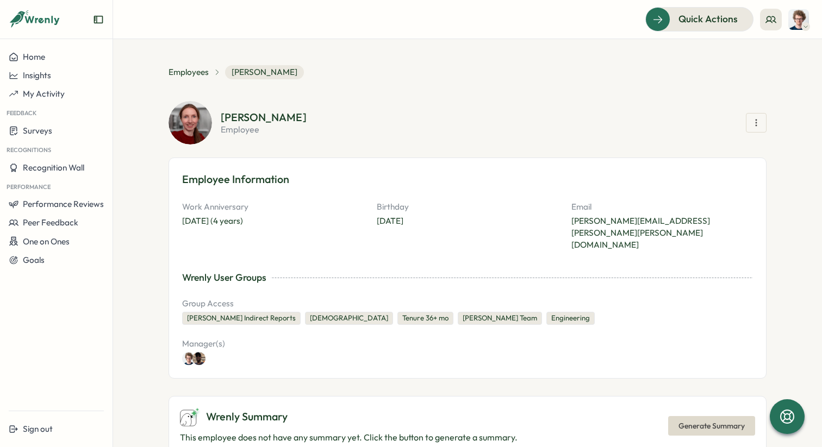  Describe the element at coordinates (348, 437) in the screenshot. I see `p: This employee does not have any summary yet. Click the button to generate a summary.` at that location.